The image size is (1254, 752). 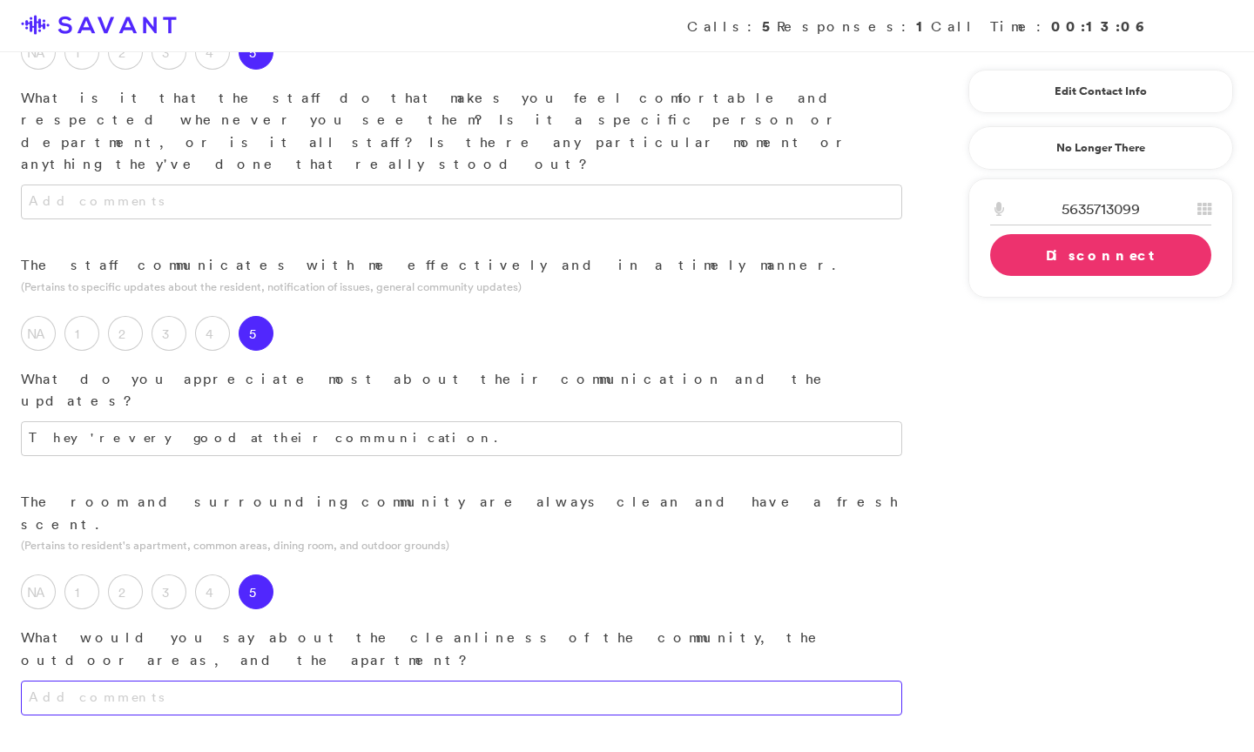 What do you see at coordinates (769, 26) in the screenshot?
I see `strong: 5` at bounding box center [769, 26].